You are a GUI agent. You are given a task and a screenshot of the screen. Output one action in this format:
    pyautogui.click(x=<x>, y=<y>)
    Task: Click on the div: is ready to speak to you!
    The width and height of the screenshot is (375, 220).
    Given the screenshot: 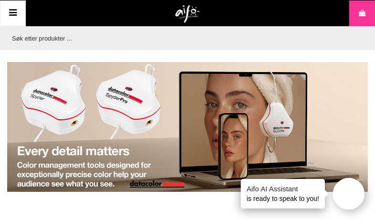 What is the action you would take?
    pyautogui.click(x=283, y=194)
    